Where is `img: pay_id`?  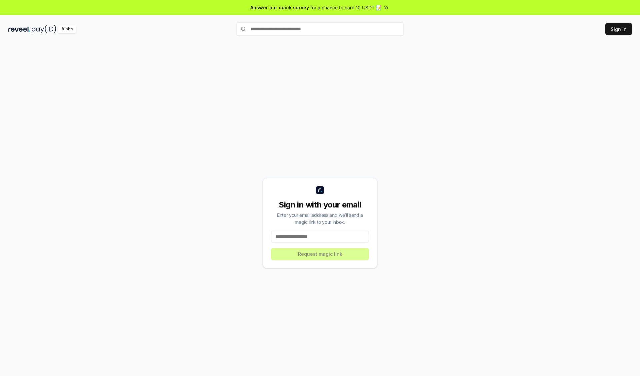 img: pay_id is located at coordinates (44, 29).